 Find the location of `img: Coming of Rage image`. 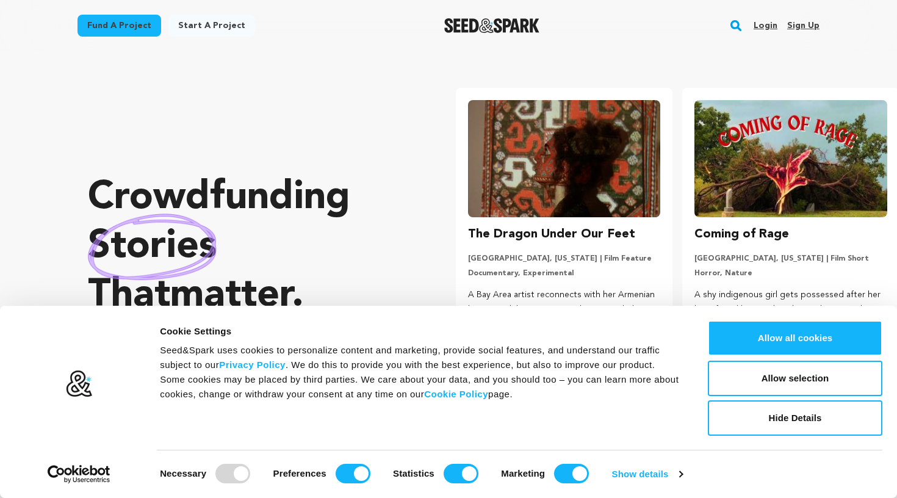

img: Coming of Rage image is located at coordinates (790, 159).